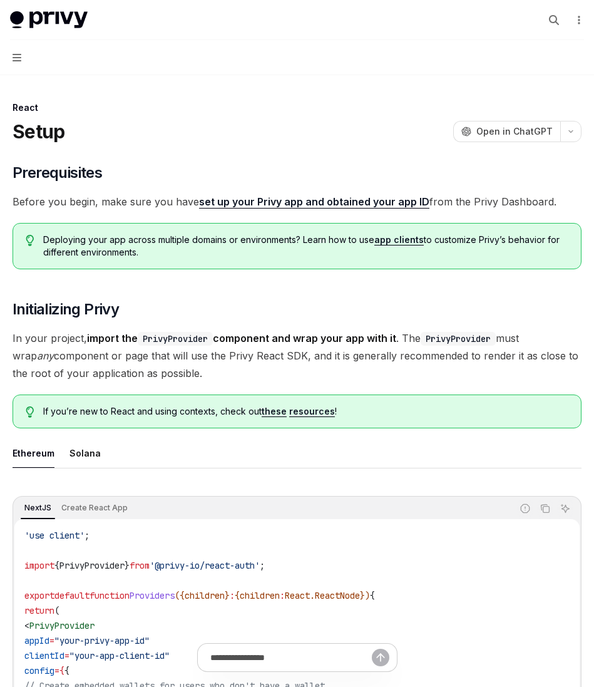 This screenshot has width=594, height=687. What do you see at coordinates (54, 535) in the screenshot?
I see `span: 'use client'` at bounding box center [54, 535].